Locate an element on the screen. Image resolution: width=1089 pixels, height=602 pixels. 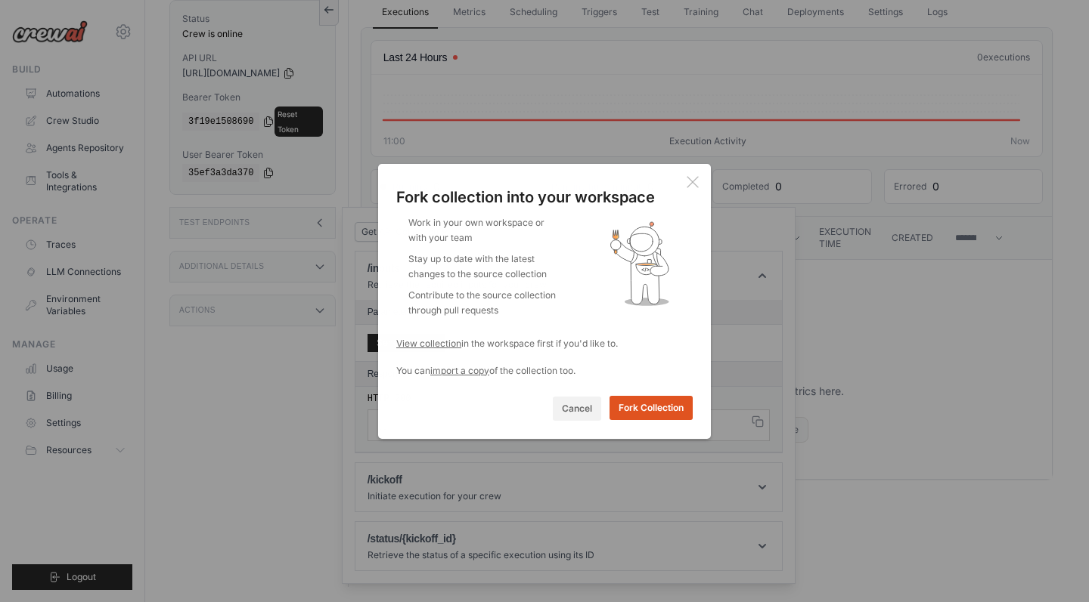
li: Contribute to the source collection through pull requests is located at coordinates (484, 303).